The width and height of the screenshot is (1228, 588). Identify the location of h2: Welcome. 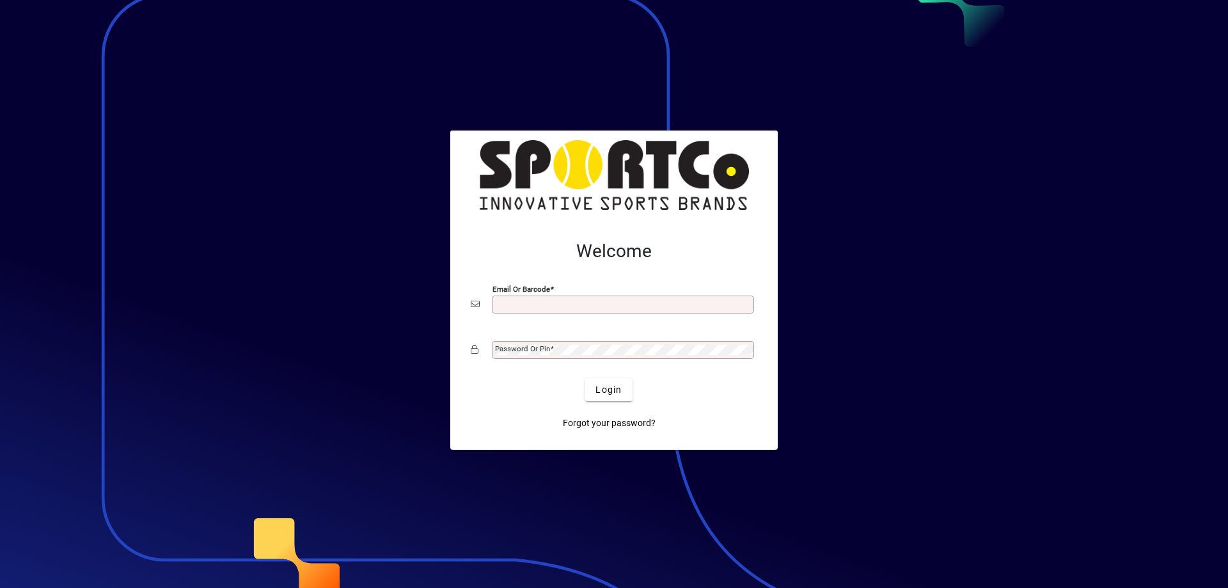
(614, 251).